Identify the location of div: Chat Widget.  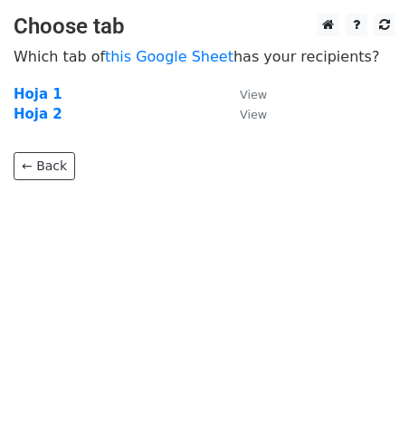
(364, 397).